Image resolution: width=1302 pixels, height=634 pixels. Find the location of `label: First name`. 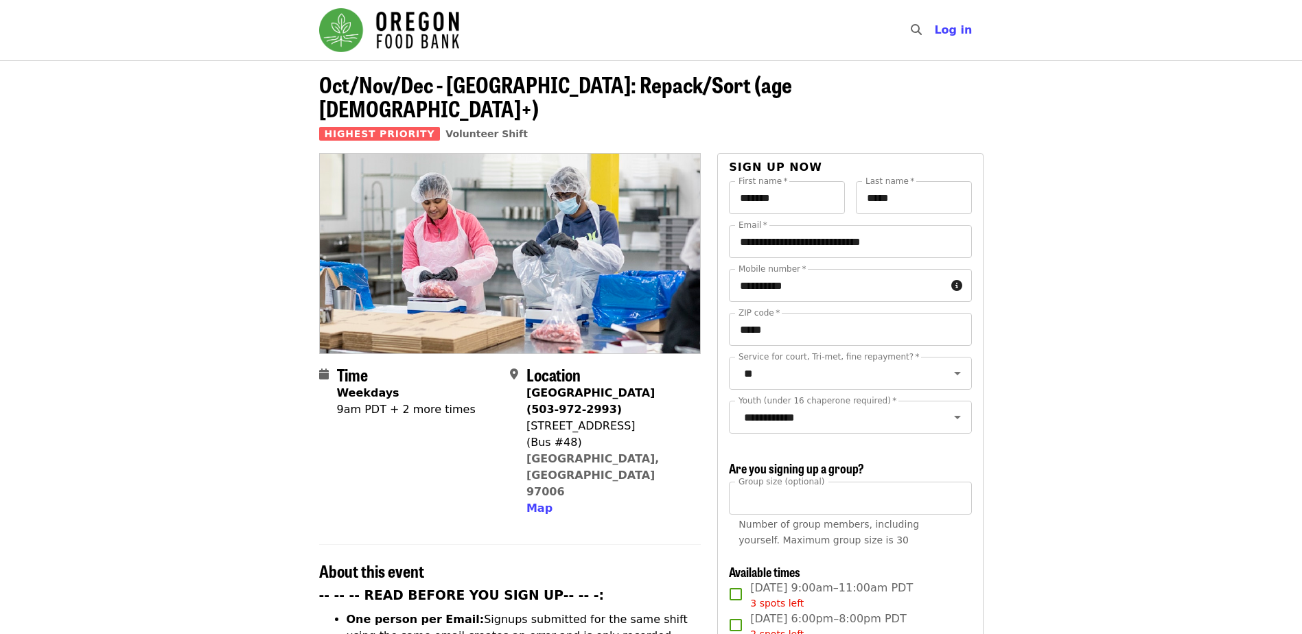

label: First name is located at coordinates (763, 181).